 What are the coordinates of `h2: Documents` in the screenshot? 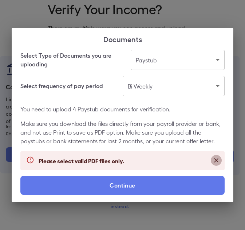 It's located at (122, 39).